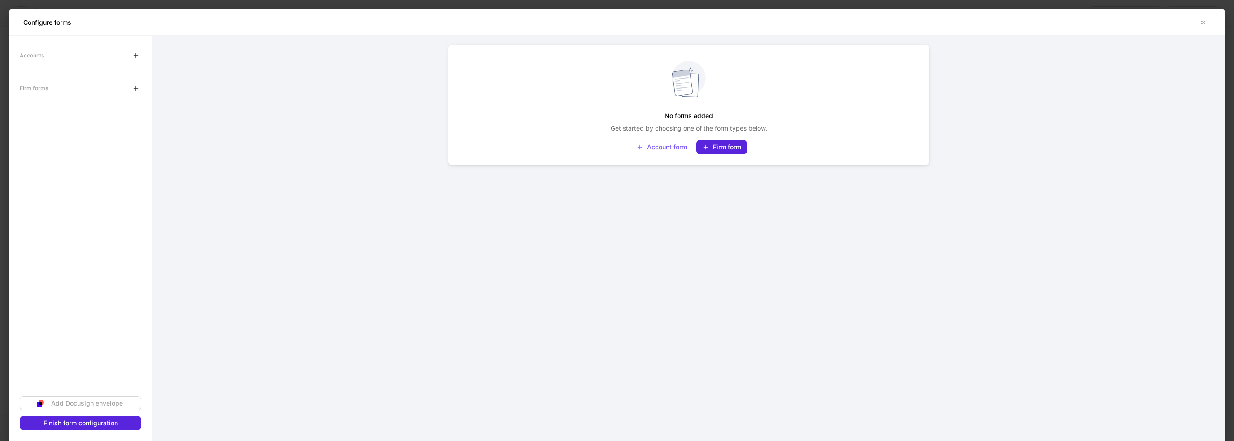  I want to click on div: Firm form, so click(722, 147).